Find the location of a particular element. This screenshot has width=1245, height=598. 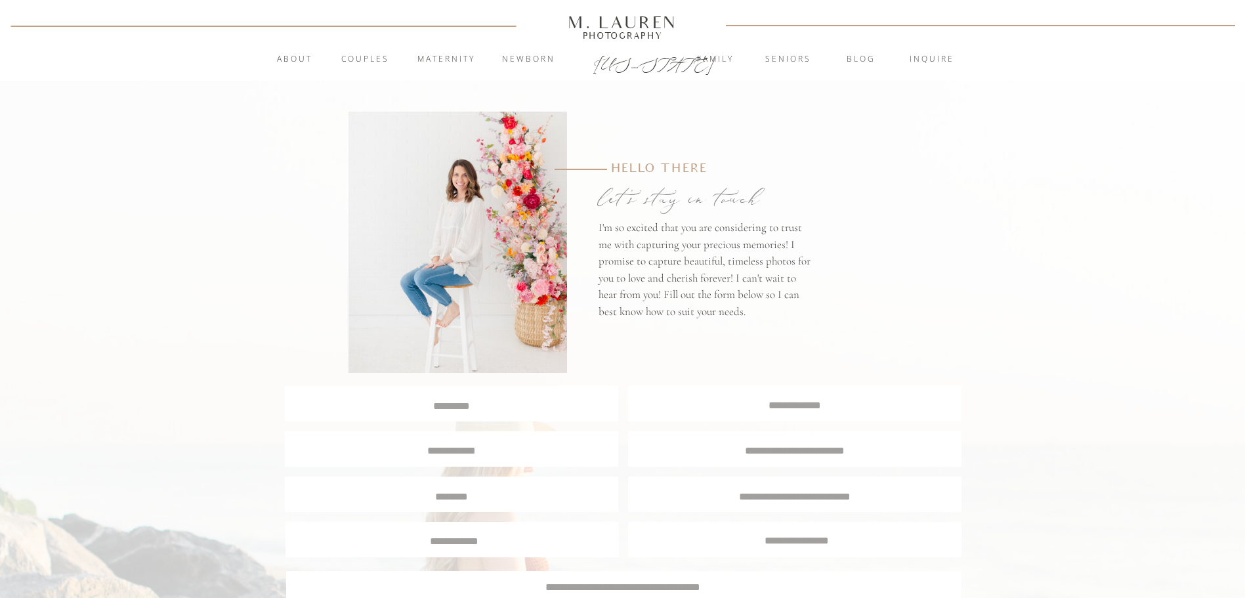

p: let's stay in touch is located at coordinates (706, 198).